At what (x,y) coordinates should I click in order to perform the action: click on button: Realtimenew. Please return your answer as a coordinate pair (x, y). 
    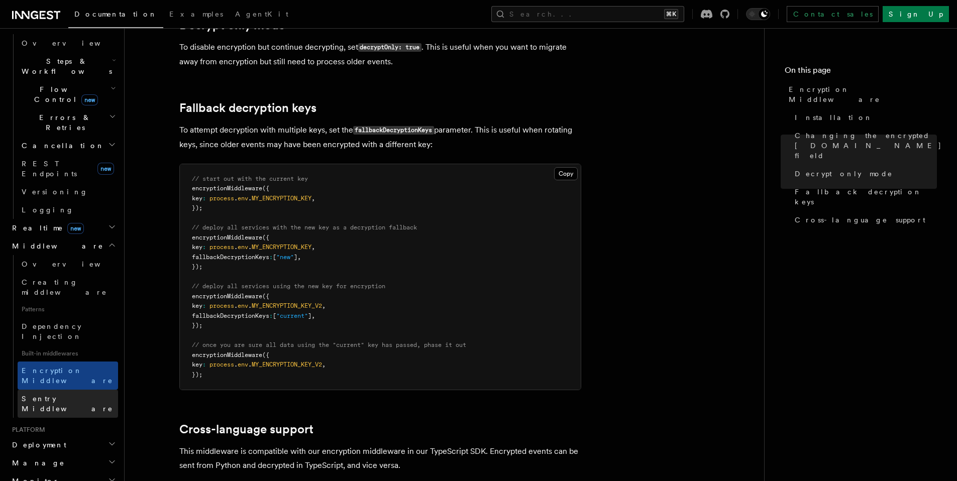
    Looking at the image, I should click on (63, 228).